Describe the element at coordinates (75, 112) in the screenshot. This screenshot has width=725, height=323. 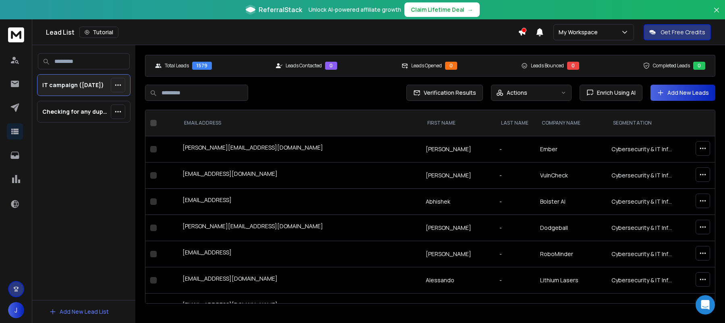
I see `p: Checking for any duplicates` at that location.